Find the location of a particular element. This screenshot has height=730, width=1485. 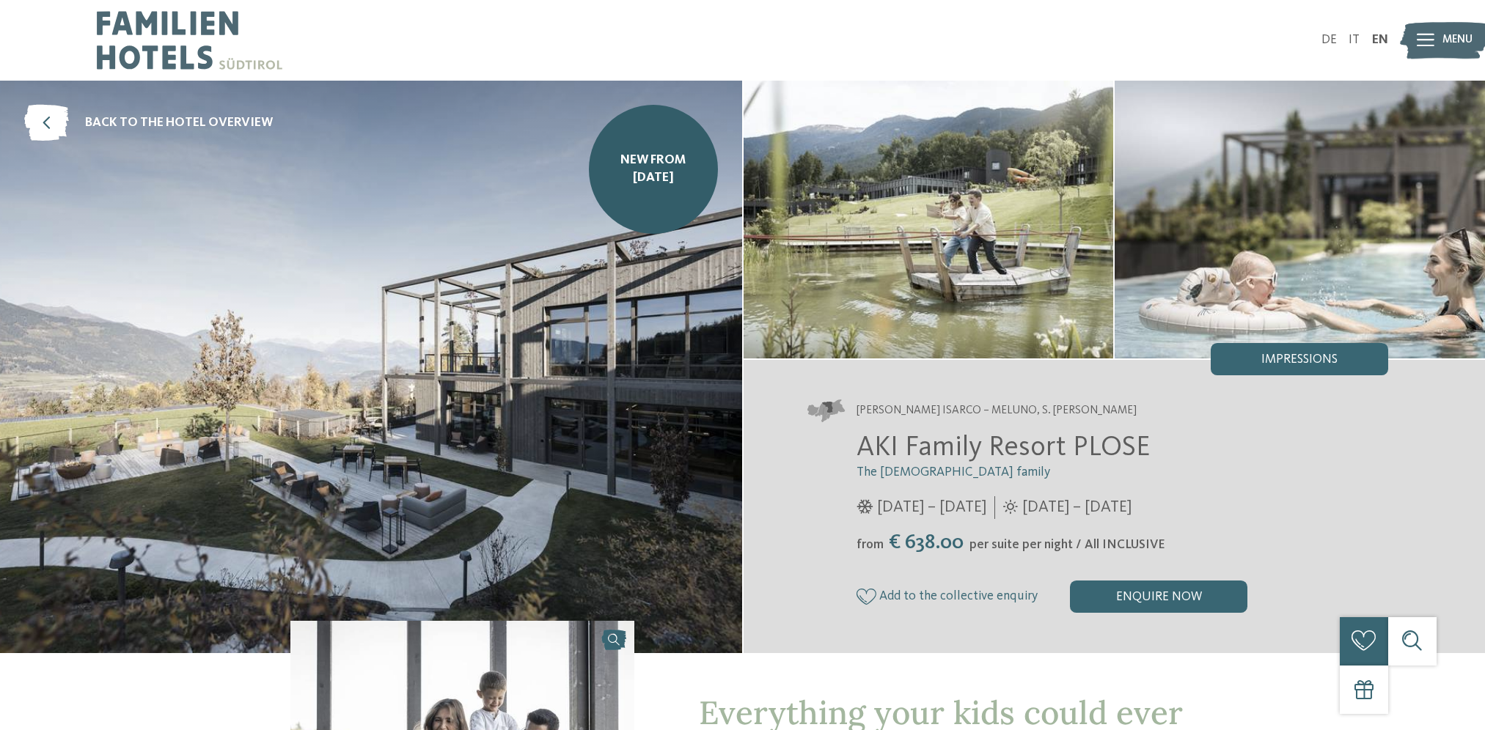

span: from is located at coordinates (870, 545).